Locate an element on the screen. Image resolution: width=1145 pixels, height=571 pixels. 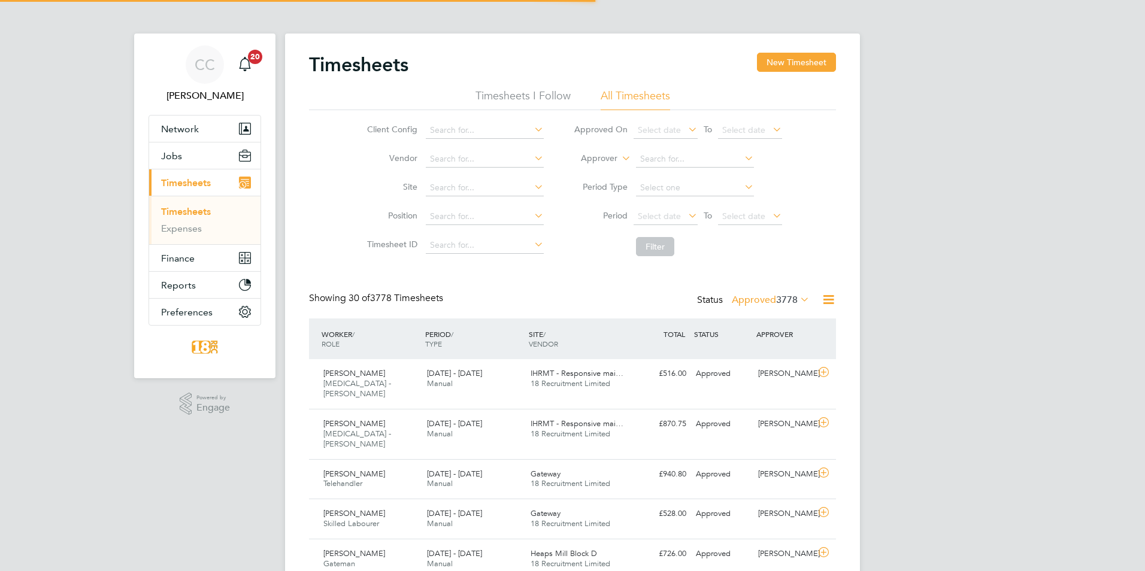
li: All Timesheets is located at coordinates (635, 99).